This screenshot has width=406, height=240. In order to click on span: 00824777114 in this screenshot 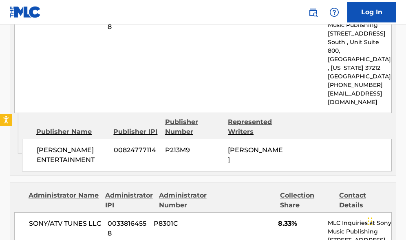, I will do `click(136, 150)`.